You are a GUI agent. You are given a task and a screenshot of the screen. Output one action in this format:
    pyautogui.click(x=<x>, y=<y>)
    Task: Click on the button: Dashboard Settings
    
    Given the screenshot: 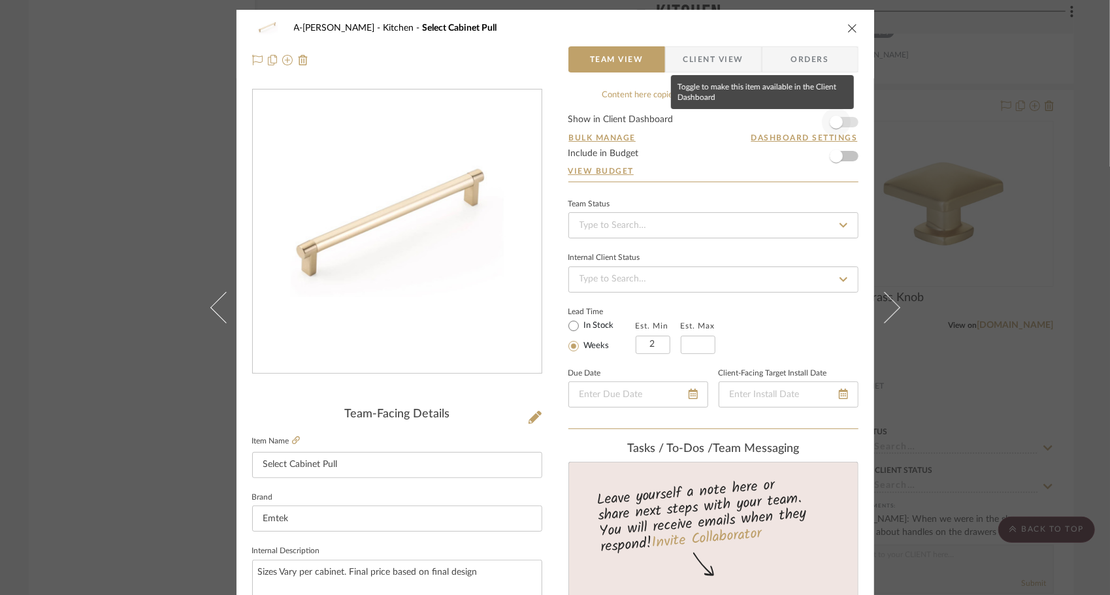 What is the action you would take?
    pyautogui.click(x=804, y=138)
    